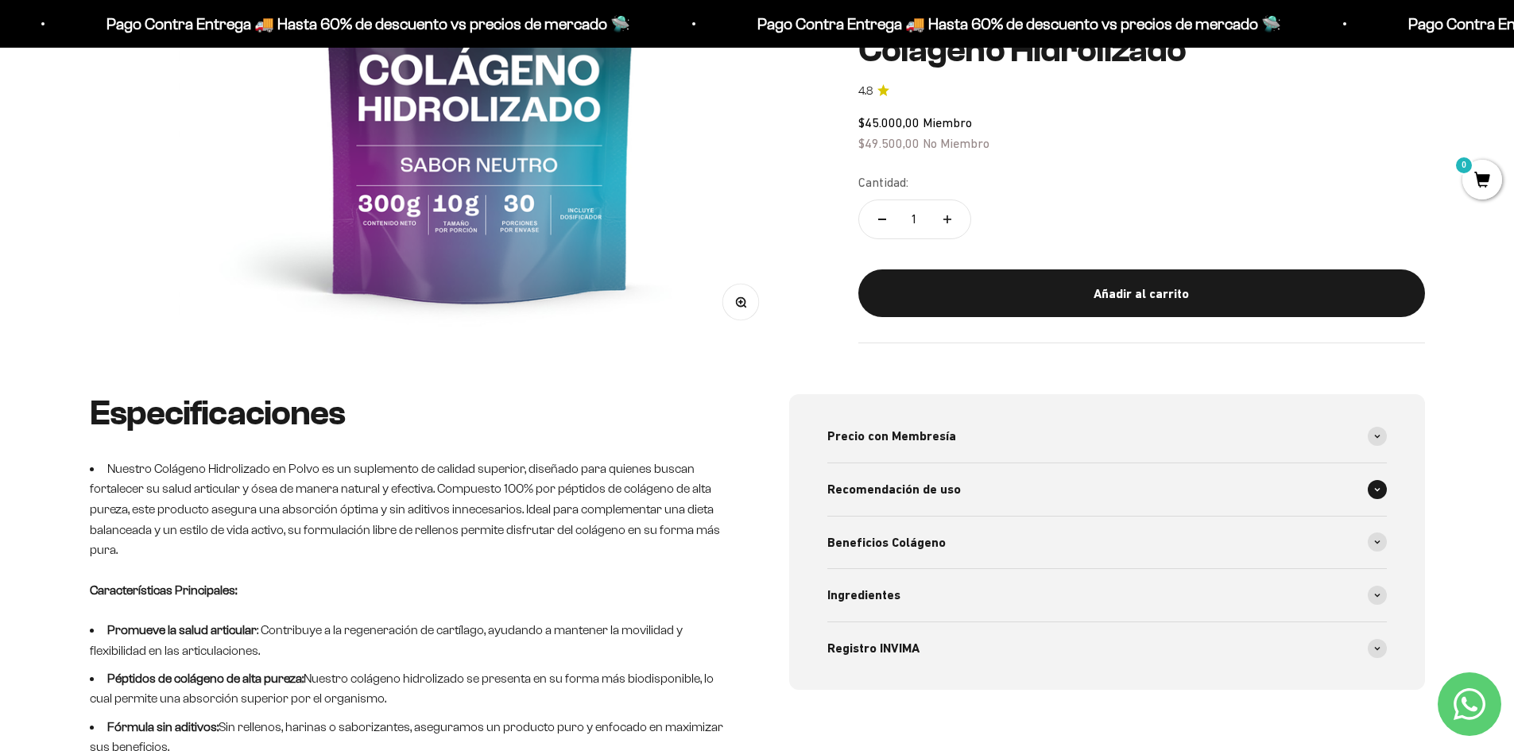 The width and height of the screenshot is (1514, 751). What do you see at coordinates (1107, 595) in the screenshot?
I see `summary: Ingredientes` at bounding box center [1107, 595].